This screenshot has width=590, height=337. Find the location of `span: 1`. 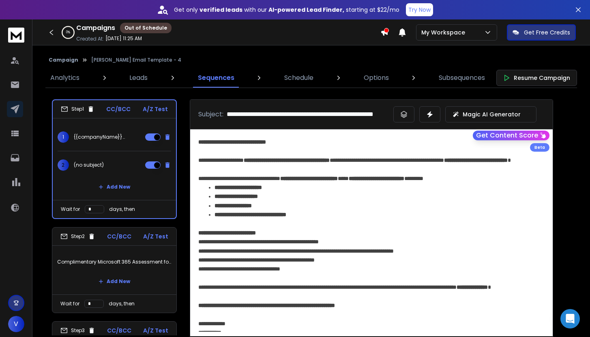

span: 1 is located at coordinates (63, 137).